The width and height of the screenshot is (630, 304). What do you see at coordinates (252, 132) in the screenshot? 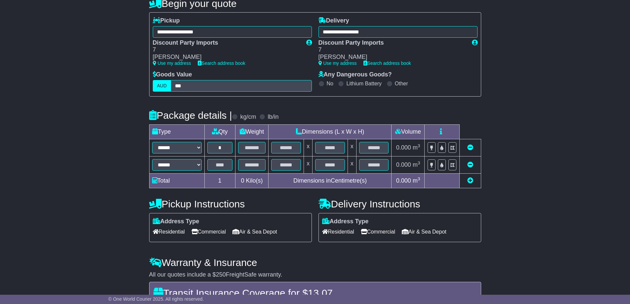
I see `td: Weight` at bounding box center [252, 132].